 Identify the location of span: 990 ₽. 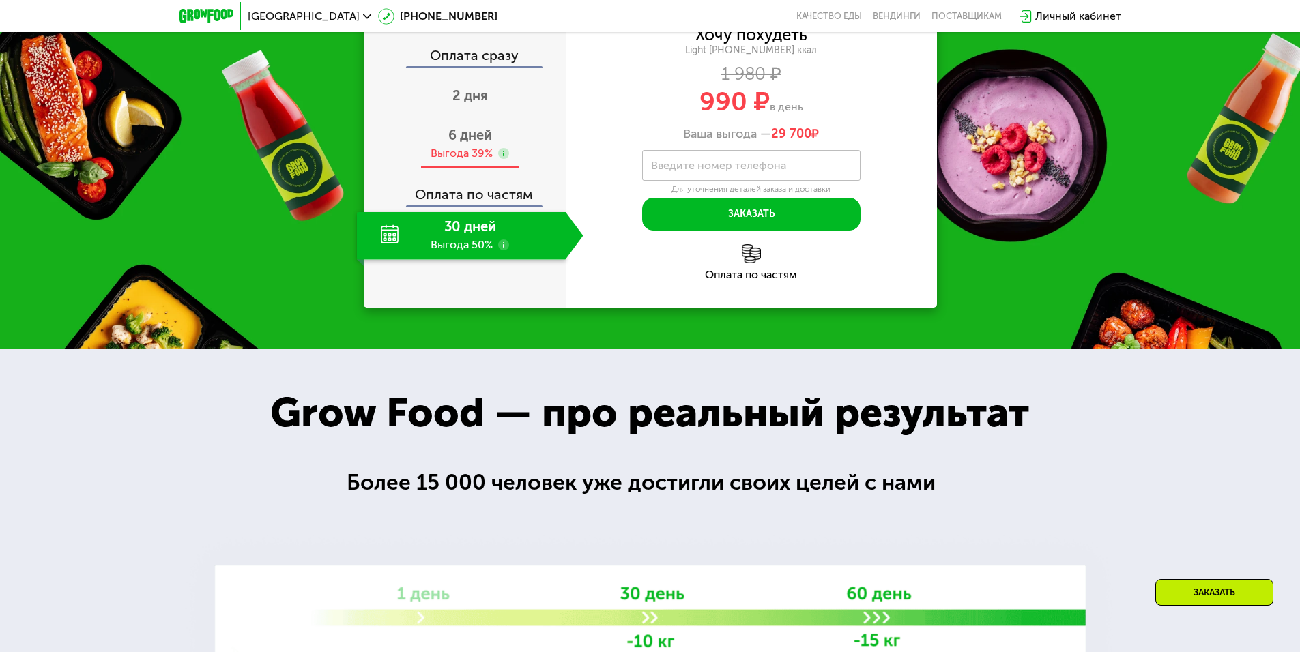
(734, 102).